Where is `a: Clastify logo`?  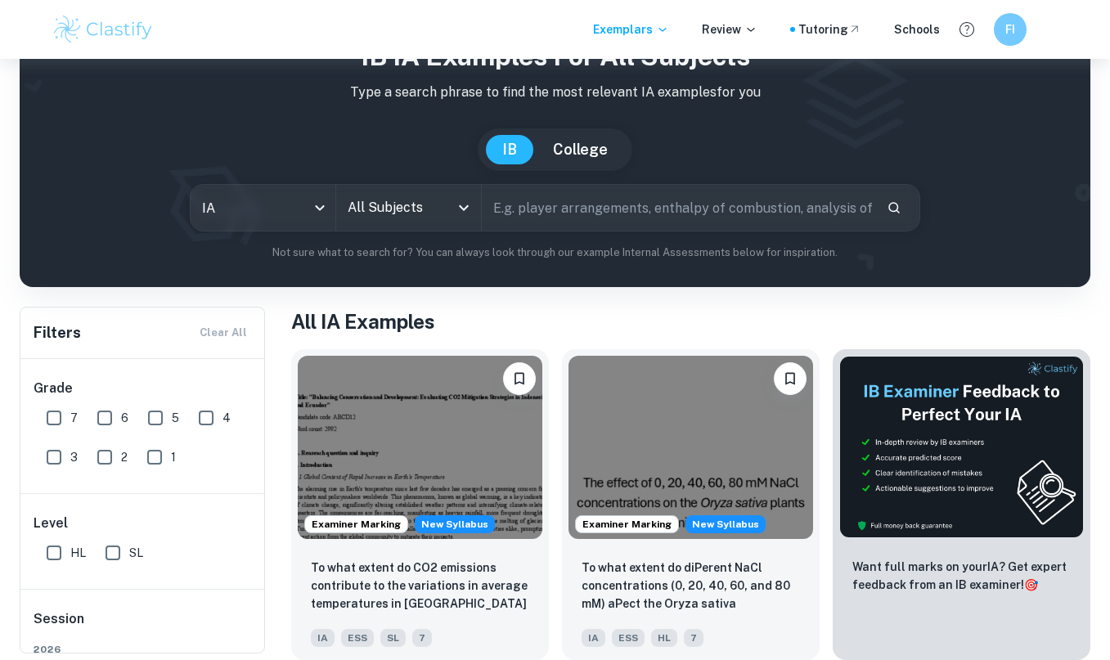
a: Clastify logo is located at coordinates (103, 29).